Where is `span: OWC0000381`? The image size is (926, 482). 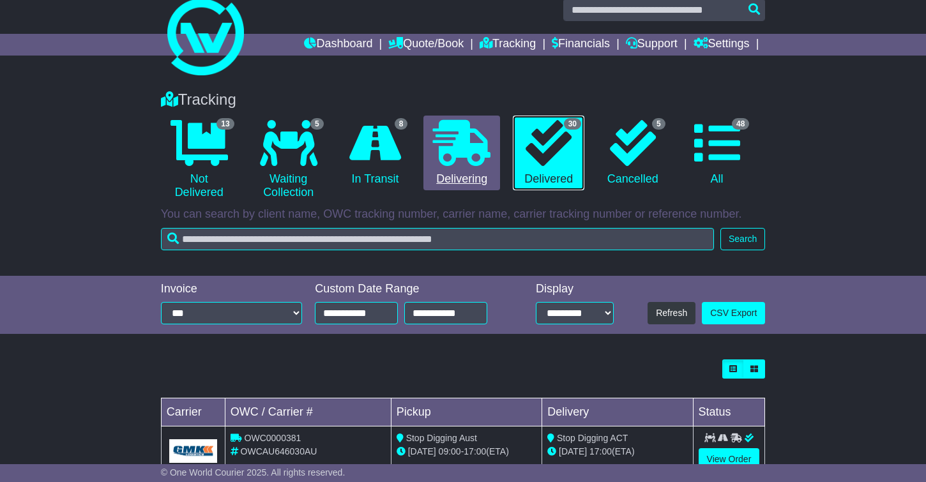
span: OWC0000381 is located at coordinates (273, 438).